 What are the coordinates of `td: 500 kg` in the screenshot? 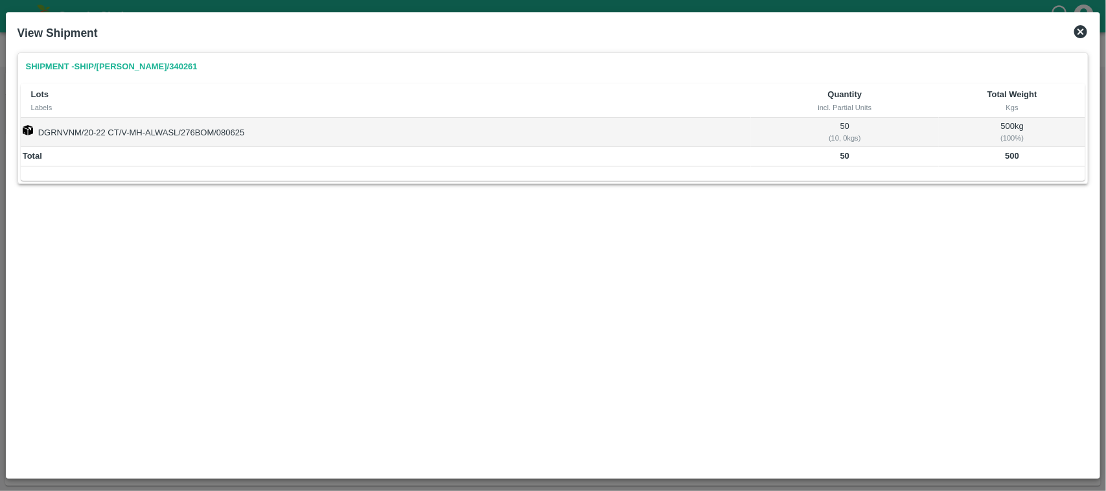 It's located at (1012, 132).